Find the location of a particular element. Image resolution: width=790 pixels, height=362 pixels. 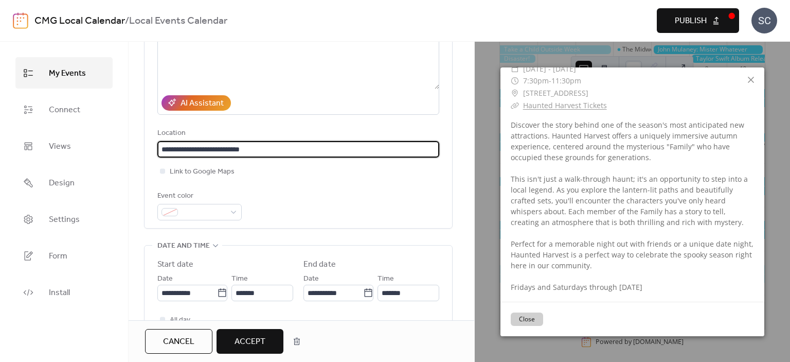

b: Local Events Calendar is located at coordinates (178, 21).